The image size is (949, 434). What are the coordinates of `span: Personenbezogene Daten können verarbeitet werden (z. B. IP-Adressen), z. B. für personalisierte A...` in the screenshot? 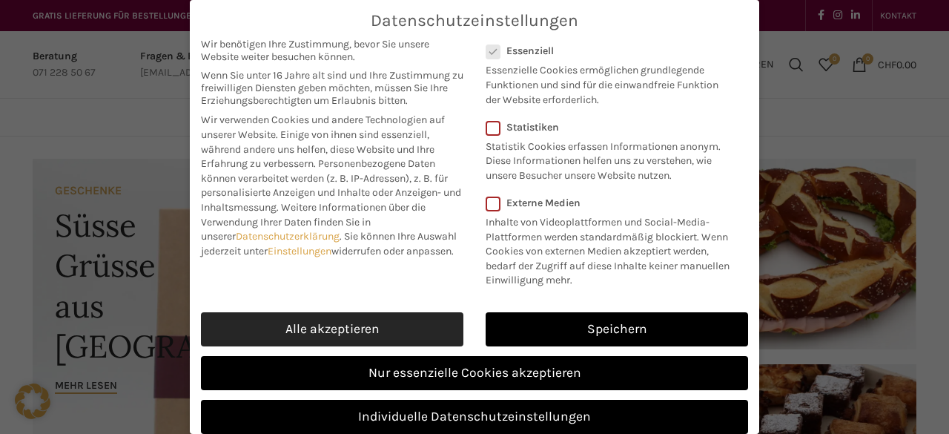 It's located at (331, 185).